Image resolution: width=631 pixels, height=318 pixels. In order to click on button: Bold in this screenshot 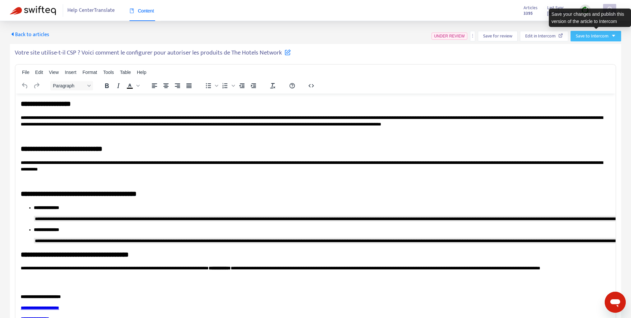, I will do `click(107, 86)`.